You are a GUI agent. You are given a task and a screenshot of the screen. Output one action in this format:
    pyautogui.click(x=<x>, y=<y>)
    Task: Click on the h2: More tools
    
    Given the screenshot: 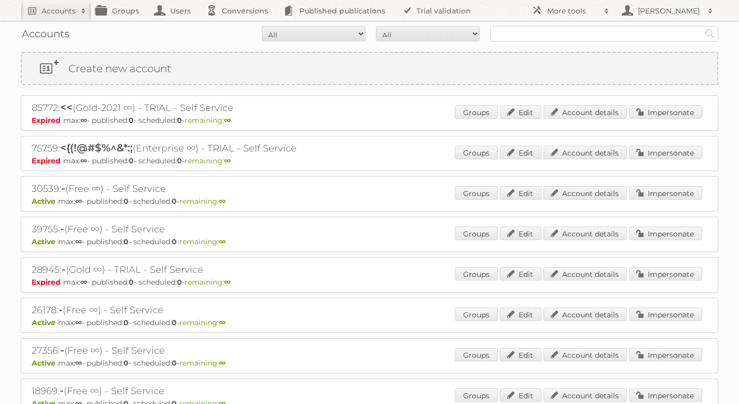 What is the action you would take?
    pyautogui.click(x=573, y=11)
    